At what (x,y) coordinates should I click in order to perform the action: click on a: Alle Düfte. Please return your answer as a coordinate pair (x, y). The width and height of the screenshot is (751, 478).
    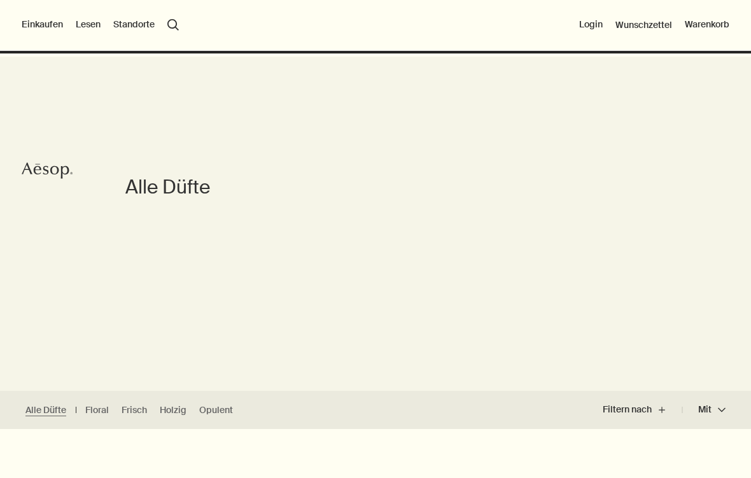
    Looking at the image, I should click on (46, 410).